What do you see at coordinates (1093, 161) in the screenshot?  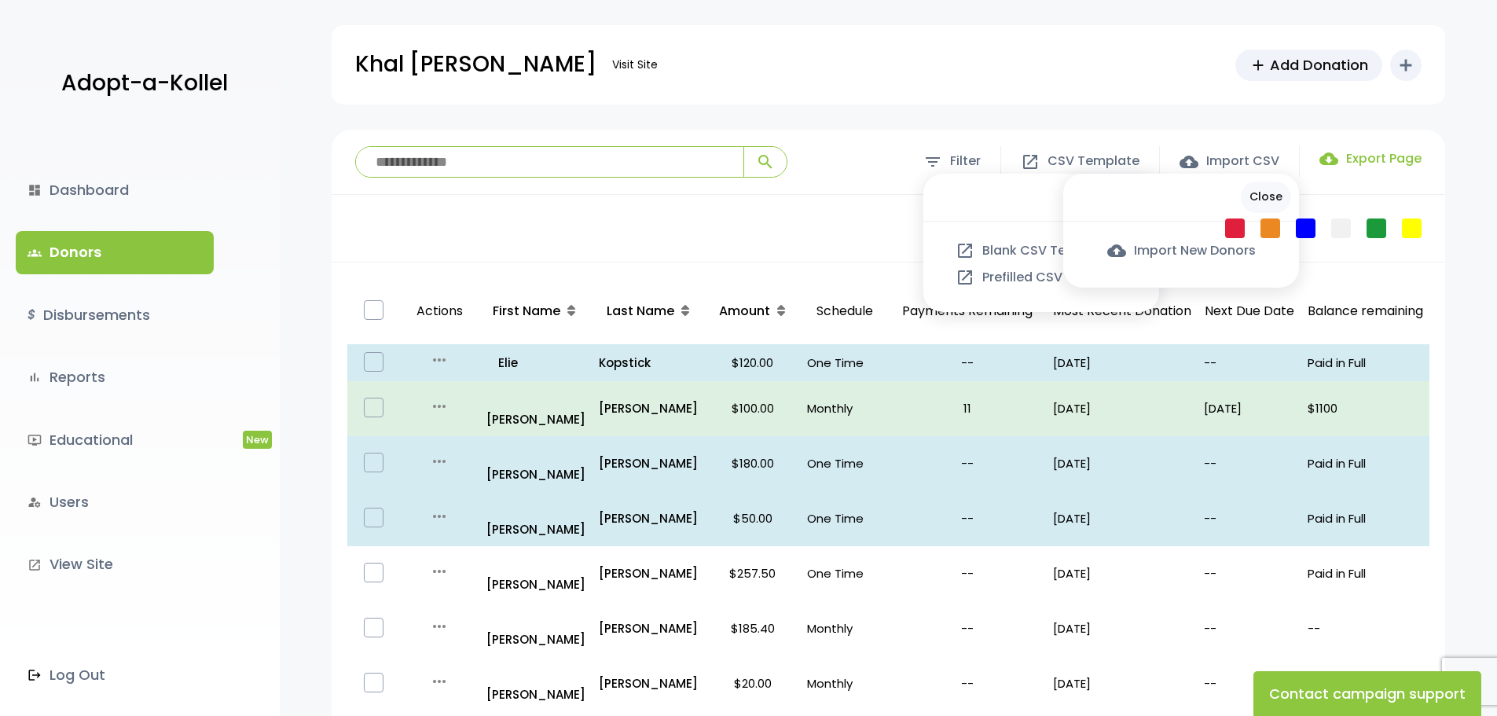 I see `span: CSV Template` at bounding box center [1093, 161].